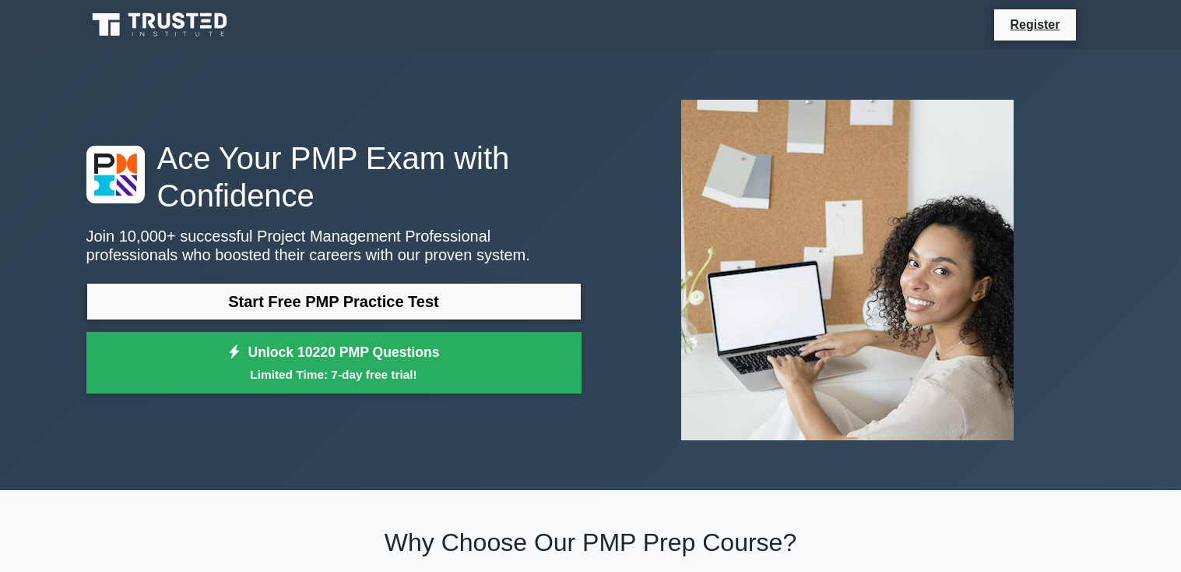 This screenshot has width=1181, height=572. What do you see at coordinates (334, 363) in the screenshot?
I see `a: Unlock 10220 PMP QuestionsLimited Time: 7-day free trial!` at bounding box center [334, 363].